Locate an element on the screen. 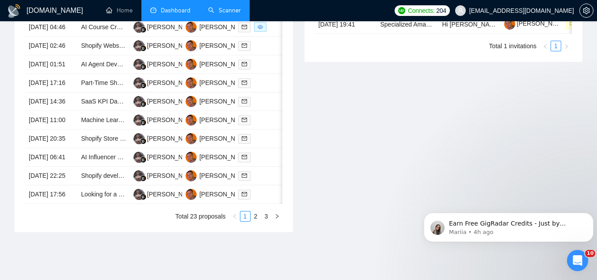  a: AI Course Creation and Delivery is located at coordinates (125, 27).